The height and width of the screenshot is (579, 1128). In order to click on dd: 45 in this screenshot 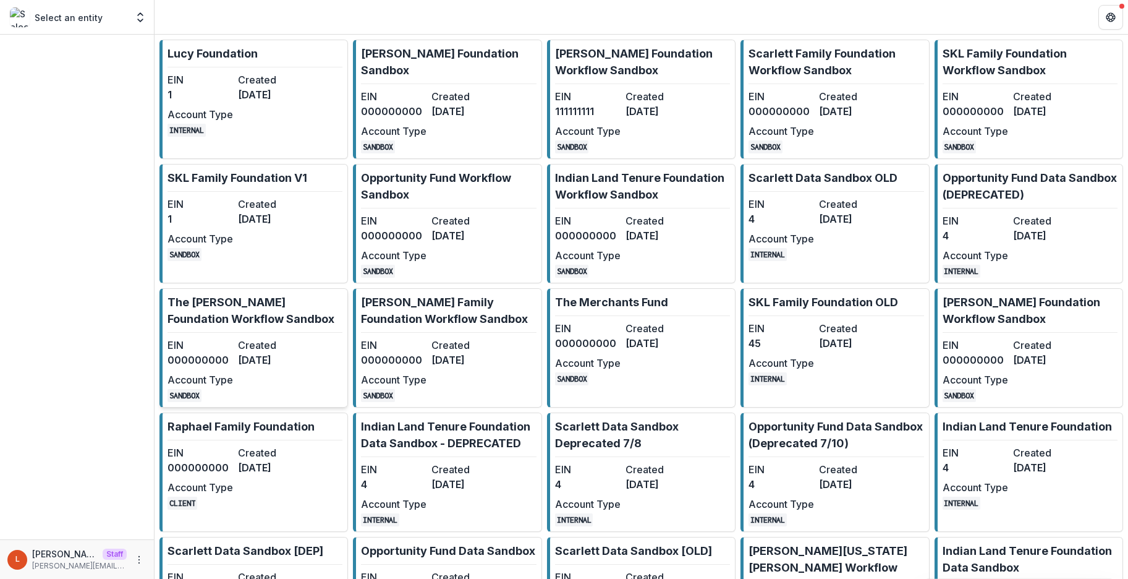, I will do `click(781, 343)`.